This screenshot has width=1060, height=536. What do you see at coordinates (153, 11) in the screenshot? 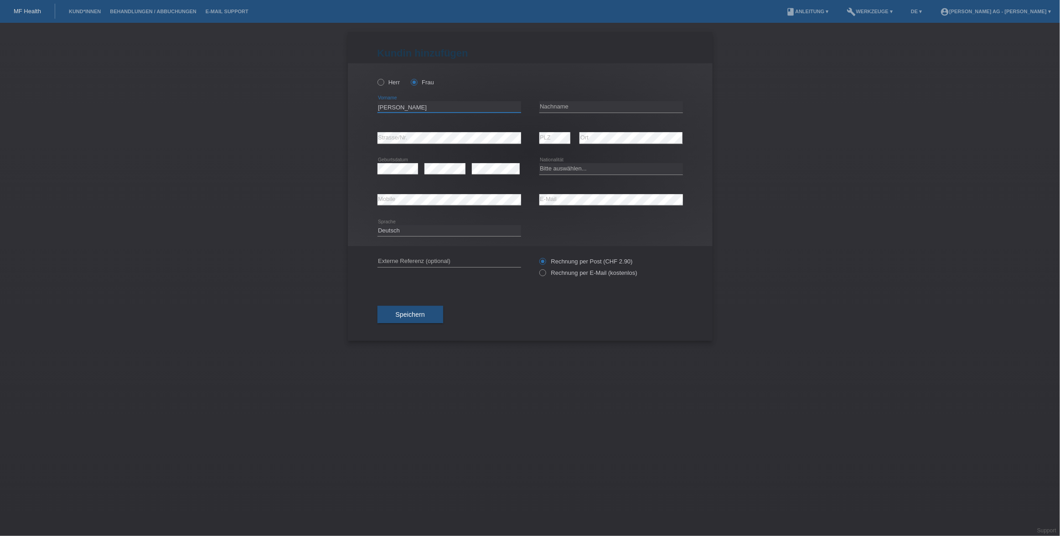
I see `a: Behandlungen / Abbuchungen` at bounding box center [153, 11].